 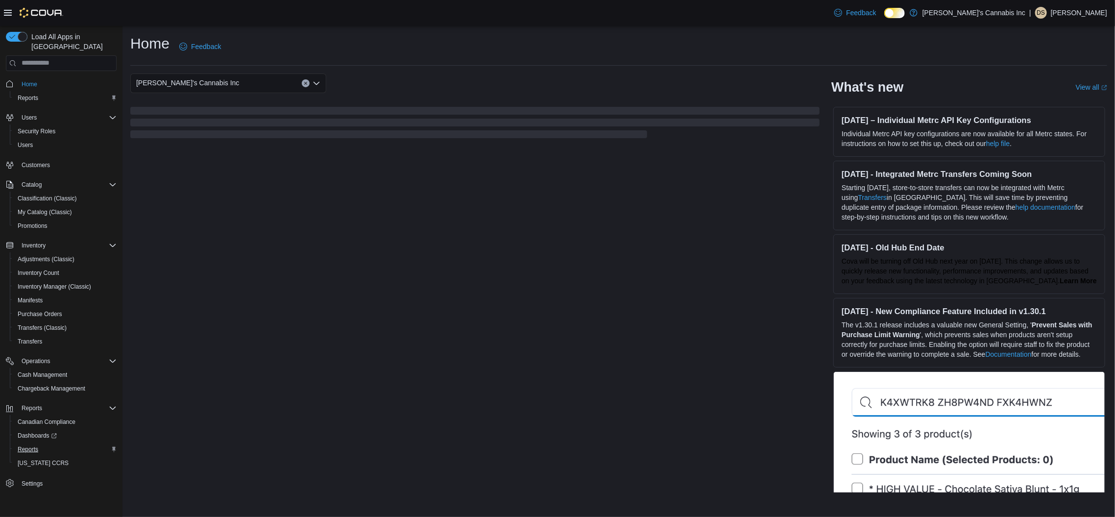 What do you see at coordinates (998, 143) in the screenshot?
I see `a: help file` at bounding box center [998, 143].